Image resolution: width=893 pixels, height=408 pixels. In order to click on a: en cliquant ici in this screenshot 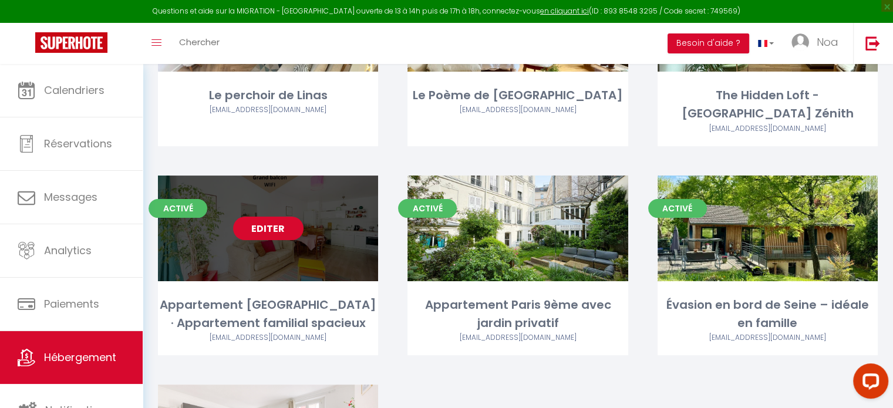, I will do `click(564, 11)`.